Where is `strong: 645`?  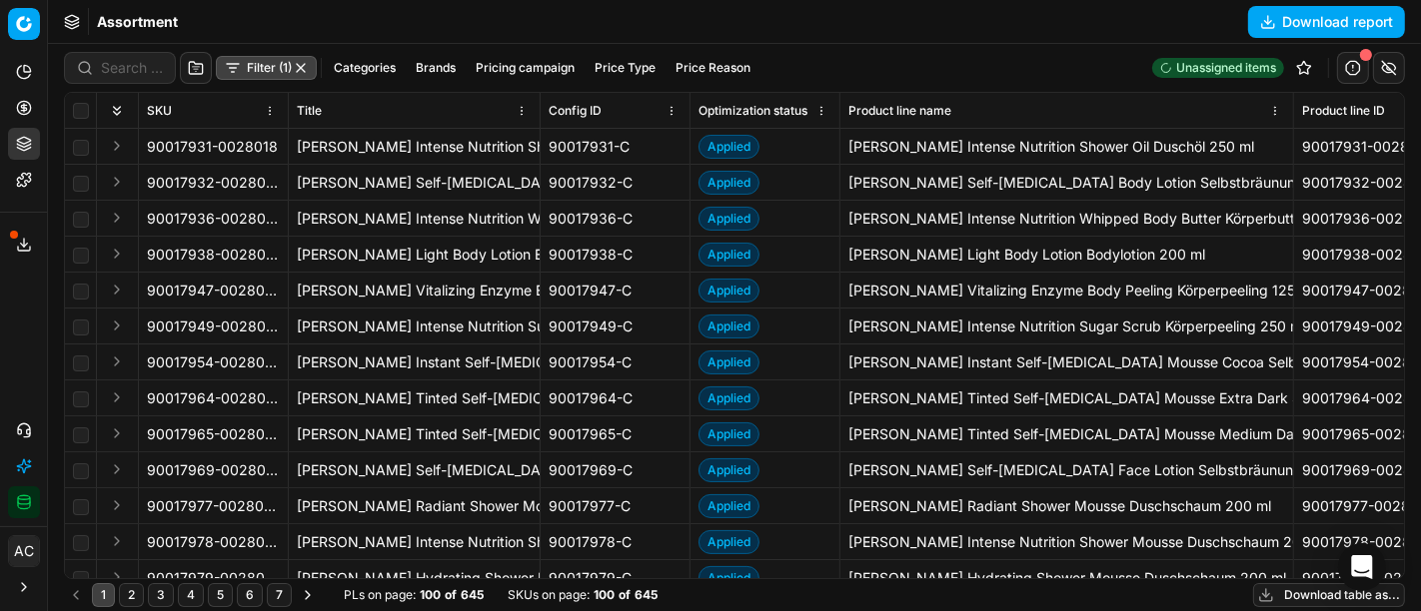 strong: 645 is located at coordinates (472, 595).